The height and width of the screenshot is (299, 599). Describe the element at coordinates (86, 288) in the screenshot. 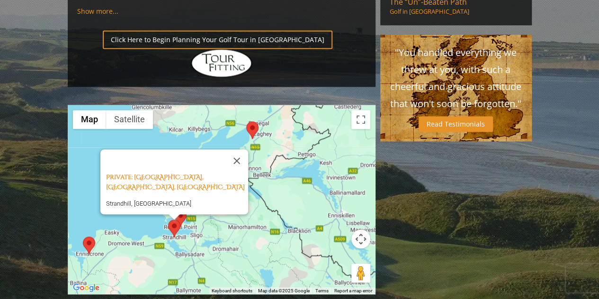

I see `img: Google` at that location.